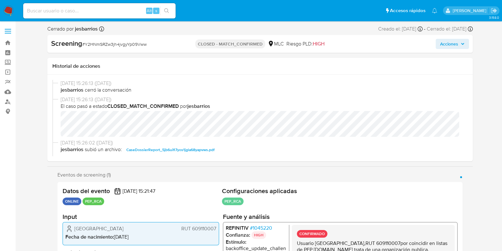  What do you see at coordinates (99, 11) in the screenshot?
I see `input: Buscar usuario o caso...` at bounding box center [99, 11].